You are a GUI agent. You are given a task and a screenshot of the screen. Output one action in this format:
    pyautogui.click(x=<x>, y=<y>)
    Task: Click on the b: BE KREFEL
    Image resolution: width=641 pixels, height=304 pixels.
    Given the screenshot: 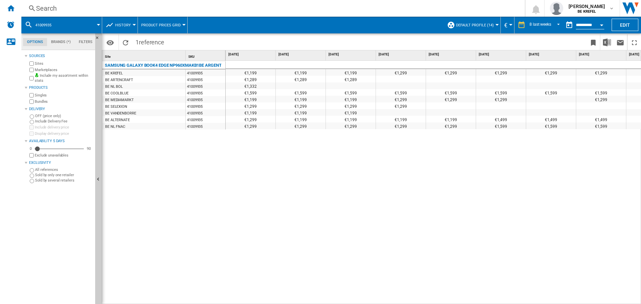 What is the action you would take?
    pyautogui.click(x=586, y=11)
    